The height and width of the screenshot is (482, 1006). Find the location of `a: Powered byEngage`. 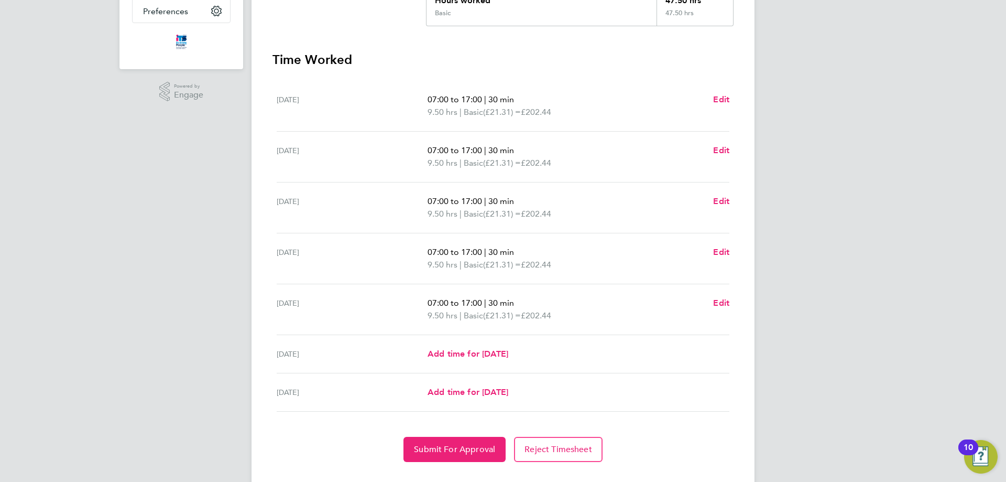

a: Powered byEngage is located at coordinates (181, 92).